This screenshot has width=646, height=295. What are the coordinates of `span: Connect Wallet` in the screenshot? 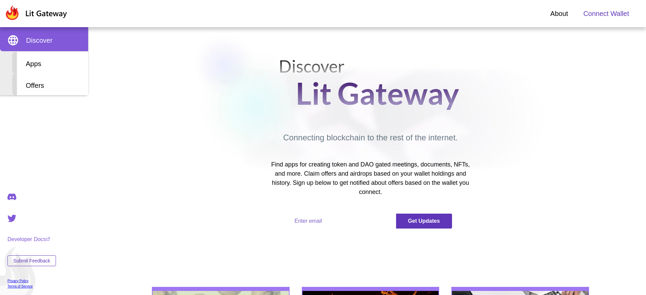 It's located at (606, 14).